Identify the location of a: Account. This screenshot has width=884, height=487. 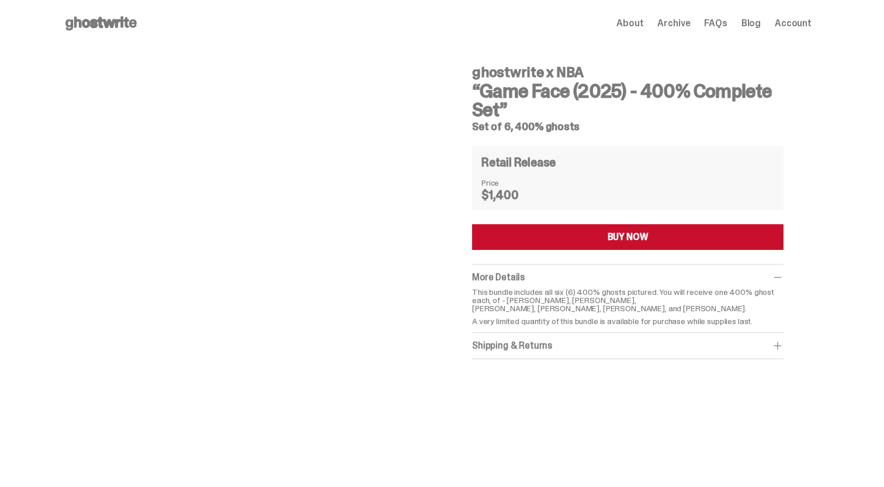
(793, 23).